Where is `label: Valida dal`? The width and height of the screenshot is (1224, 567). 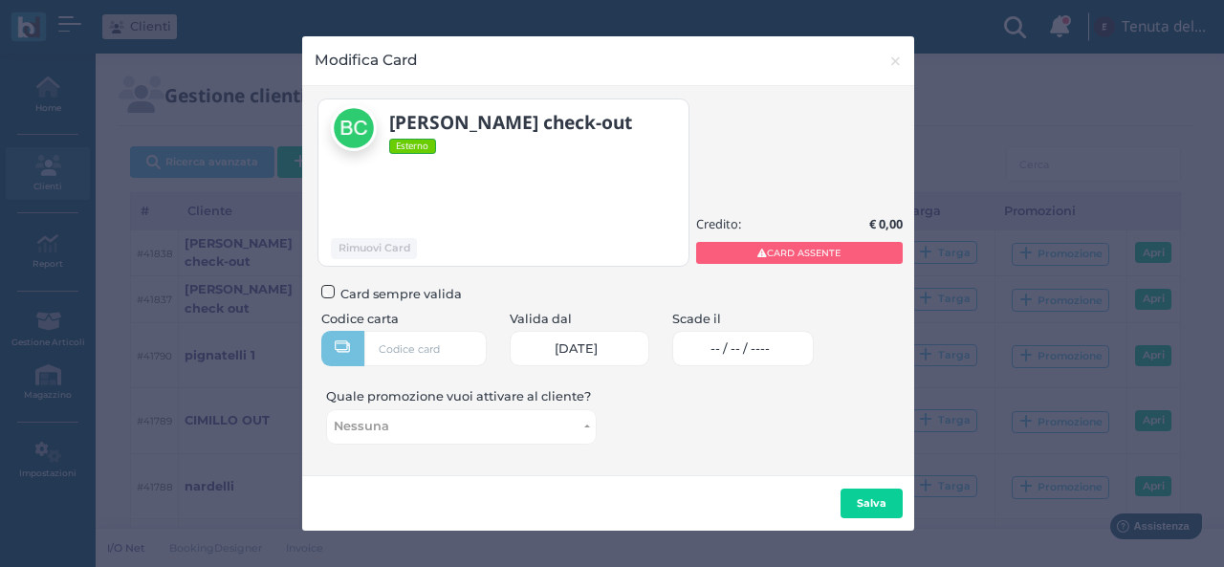 label: Valida dal is located at coordinates (540, 318).